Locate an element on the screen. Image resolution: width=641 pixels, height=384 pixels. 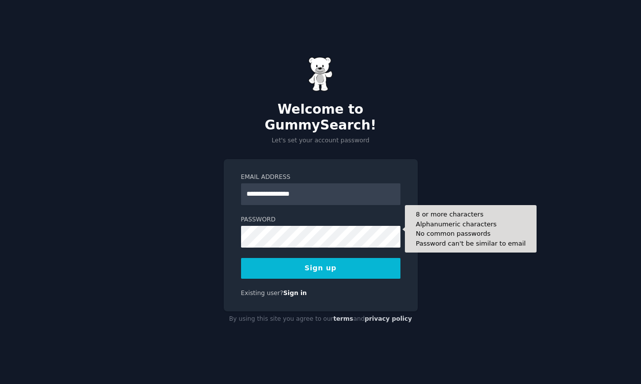
span: Existing user? is located at coordinates (262, 293).